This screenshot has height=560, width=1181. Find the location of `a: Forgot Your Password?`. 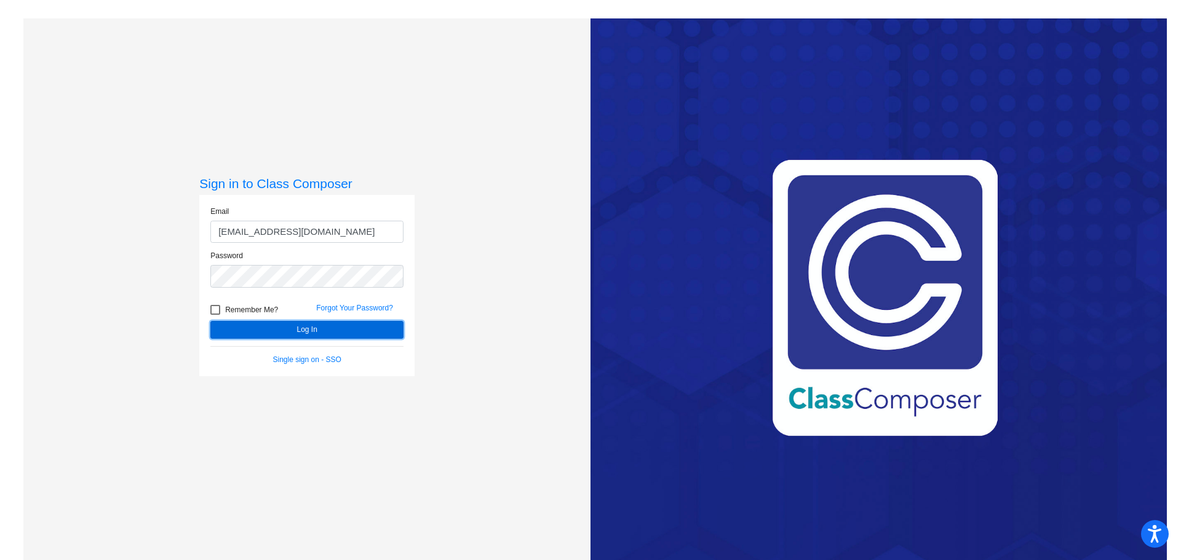

a: Forgot Your Password? is located at coordinates (354, 308).